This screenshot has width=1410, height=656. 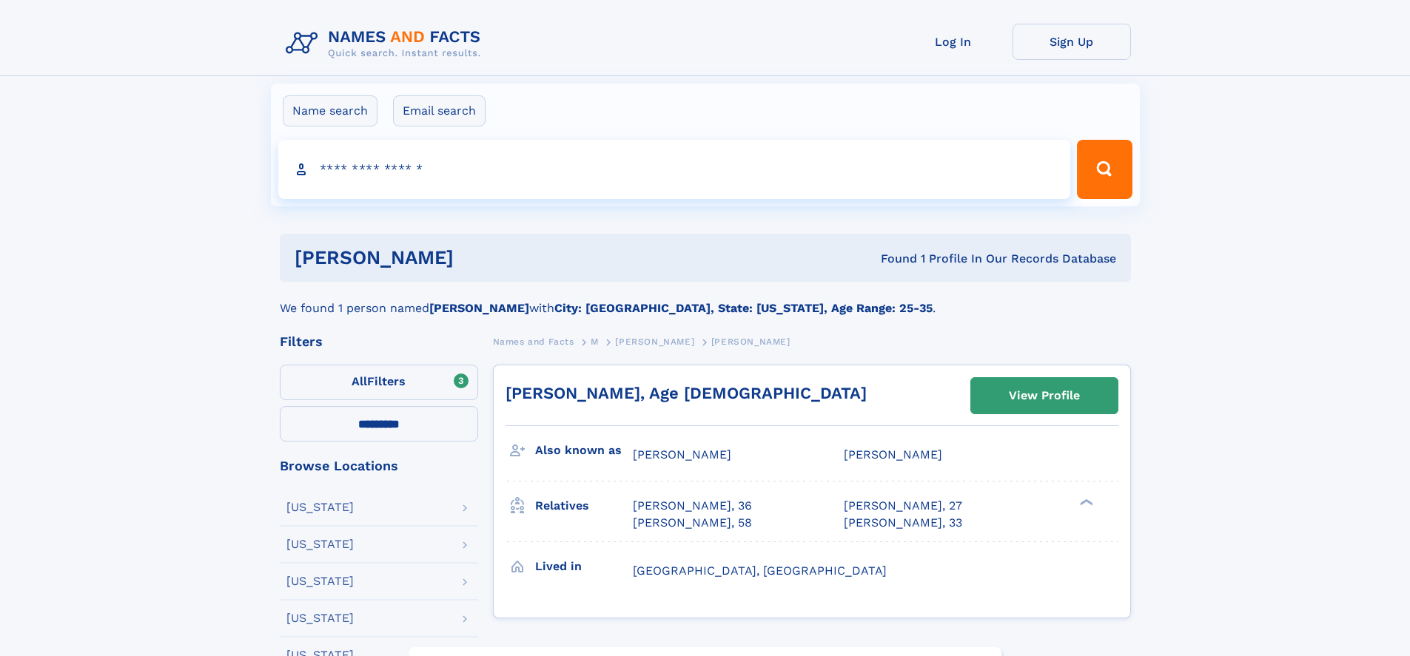 What do you see at coordinates (386, 44) in the screenshot?
I see `img: Logo Names and Facts` at bounding box center [386, 44].